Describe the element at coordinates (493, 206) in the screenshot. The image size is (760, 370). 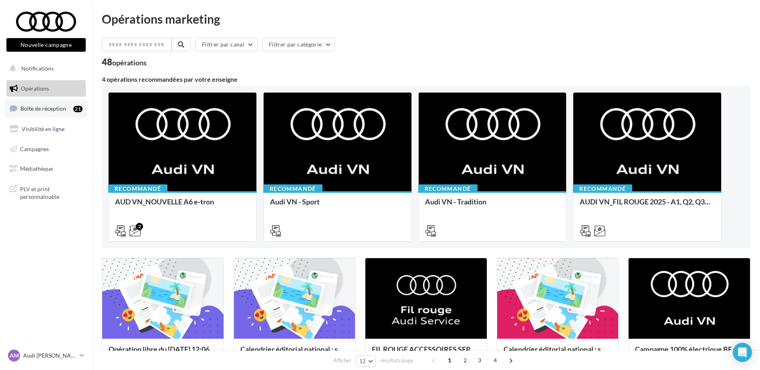
I see `div: Audi VN - Tradition` at that location.